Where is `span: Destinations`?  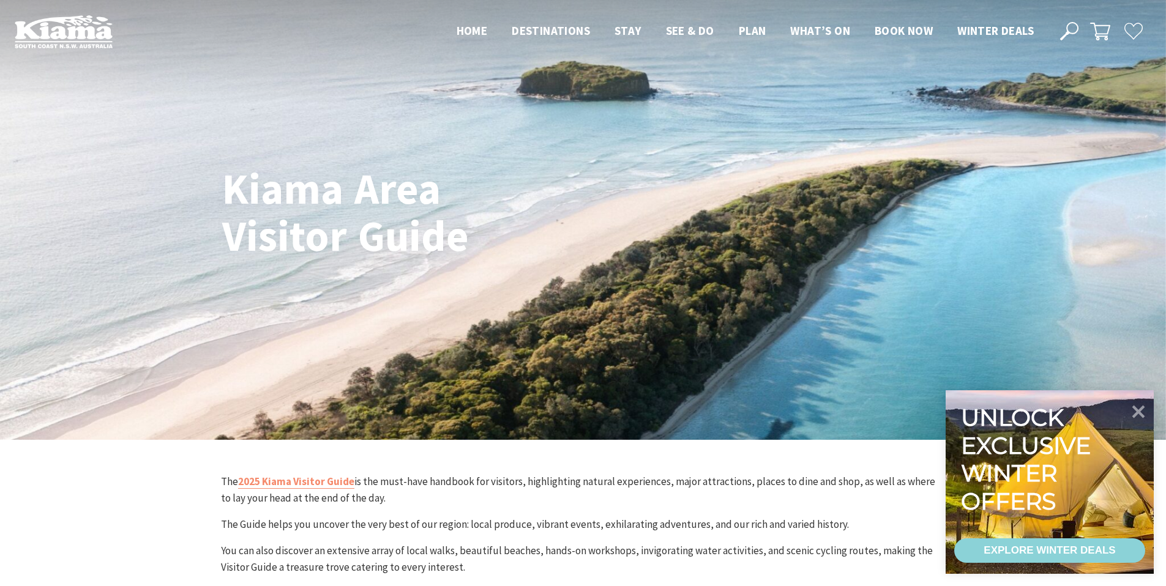 span: Destinations is located at coordinates (551, 31).